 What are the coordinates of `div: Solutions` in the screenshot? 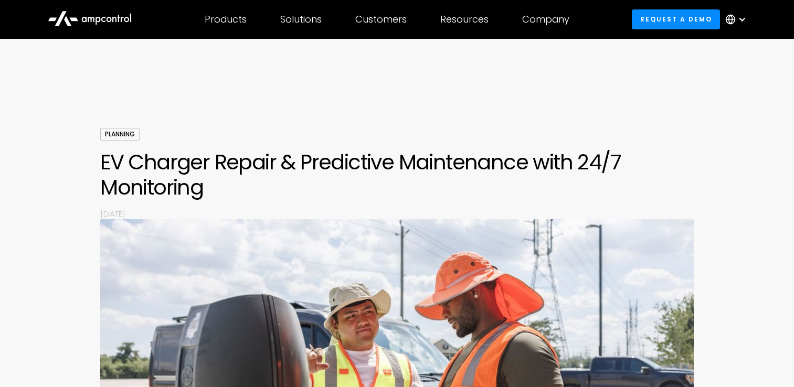 It's located at (301, 19).